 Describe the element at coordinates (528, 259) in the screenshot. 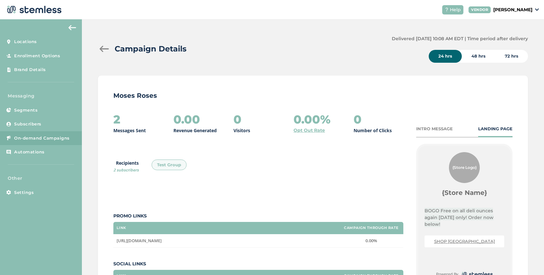

I see `div: Chat Widget` at that location.